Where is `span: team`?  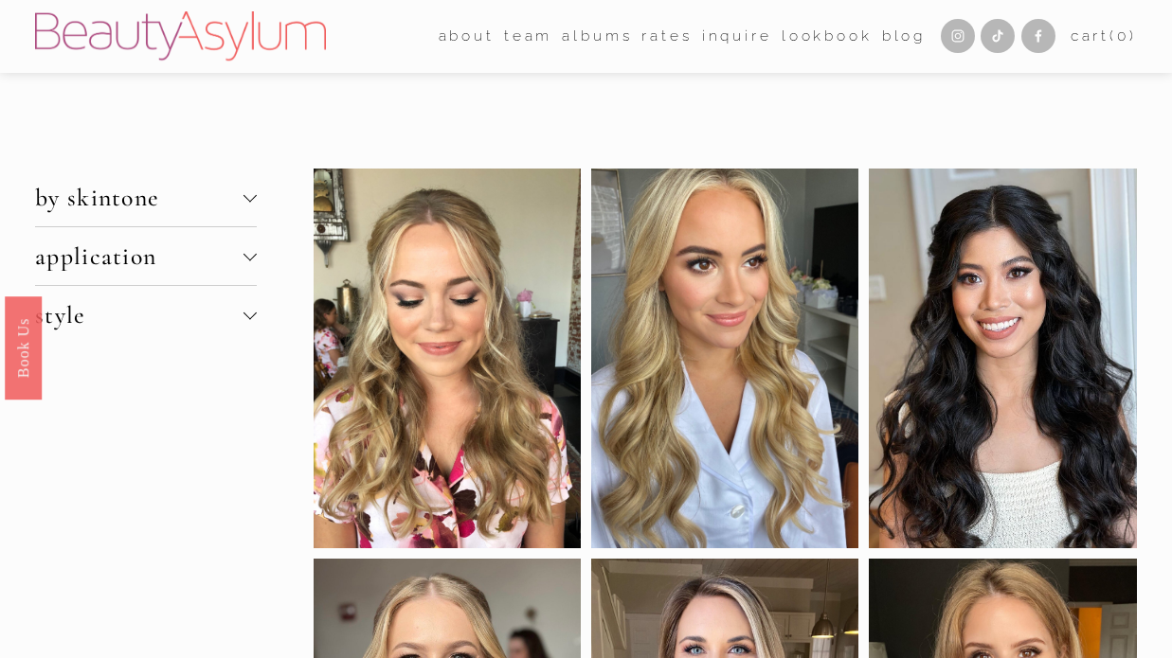
span: team is located at coordinates (528, 36).